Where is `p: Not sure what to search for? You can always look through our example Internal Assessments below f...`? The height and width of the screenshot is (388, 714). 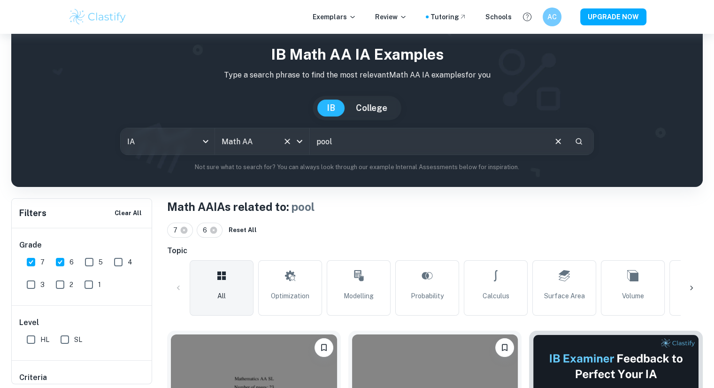 p: Not sure what to search for? You can always look through our example Internal Assessments below f... is located at coordinates (357, 167).